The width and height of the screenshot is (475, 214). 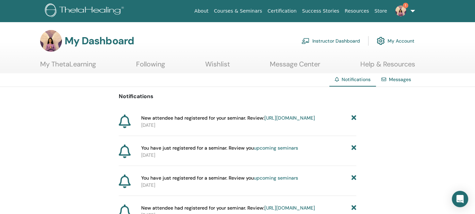 I want to click on a: Messages, so click(x=400, y=79).